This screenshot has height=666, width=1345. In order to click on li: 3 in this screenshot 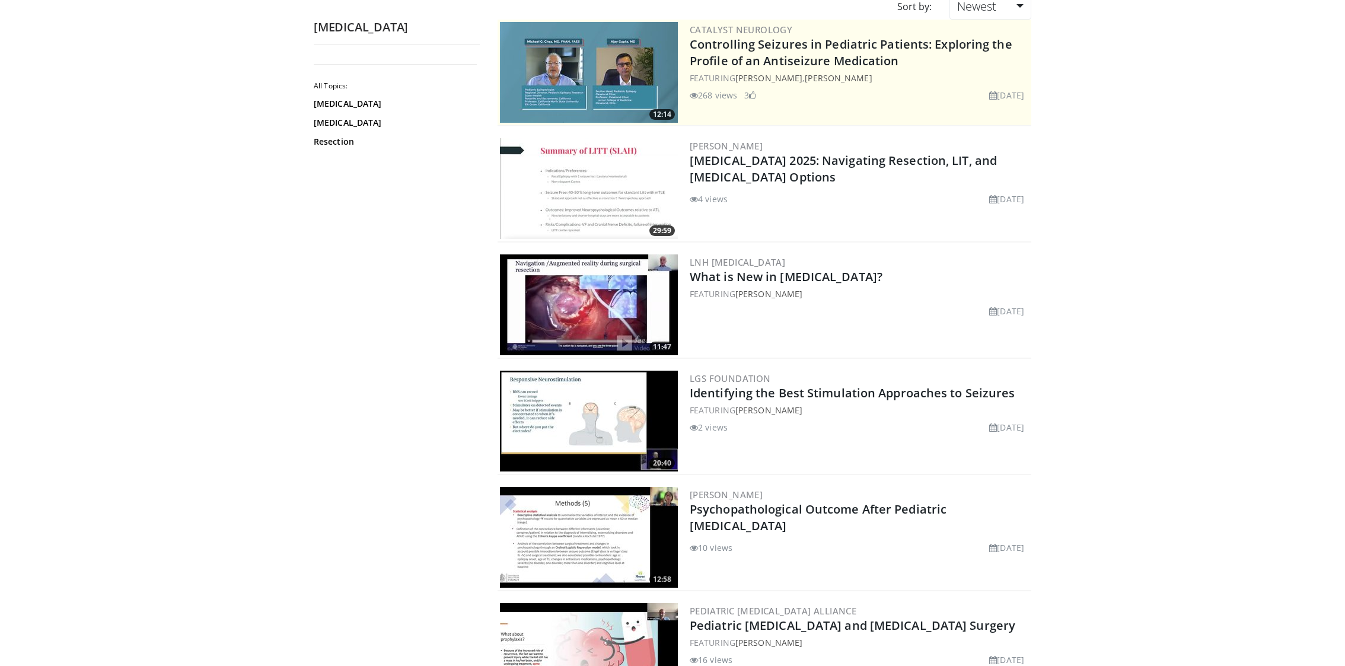, I will do `click(750, 95)`.